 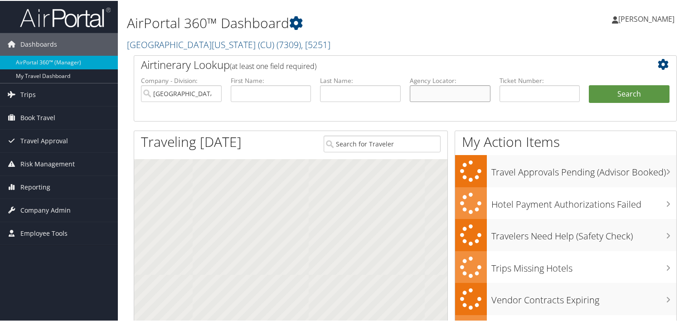 What do you see at coordinates (566, 141) in the screenshot?
I see `h1: My Action Items` at bounding box center [566, 141].